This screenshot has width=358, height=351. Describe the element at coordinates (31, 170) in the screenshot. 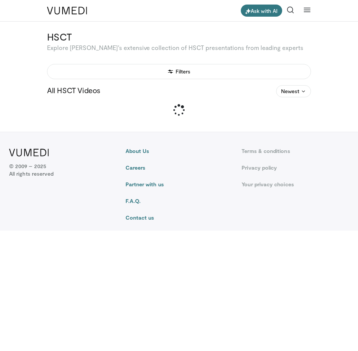

I see `p: © 2009 – 2025` at that location.